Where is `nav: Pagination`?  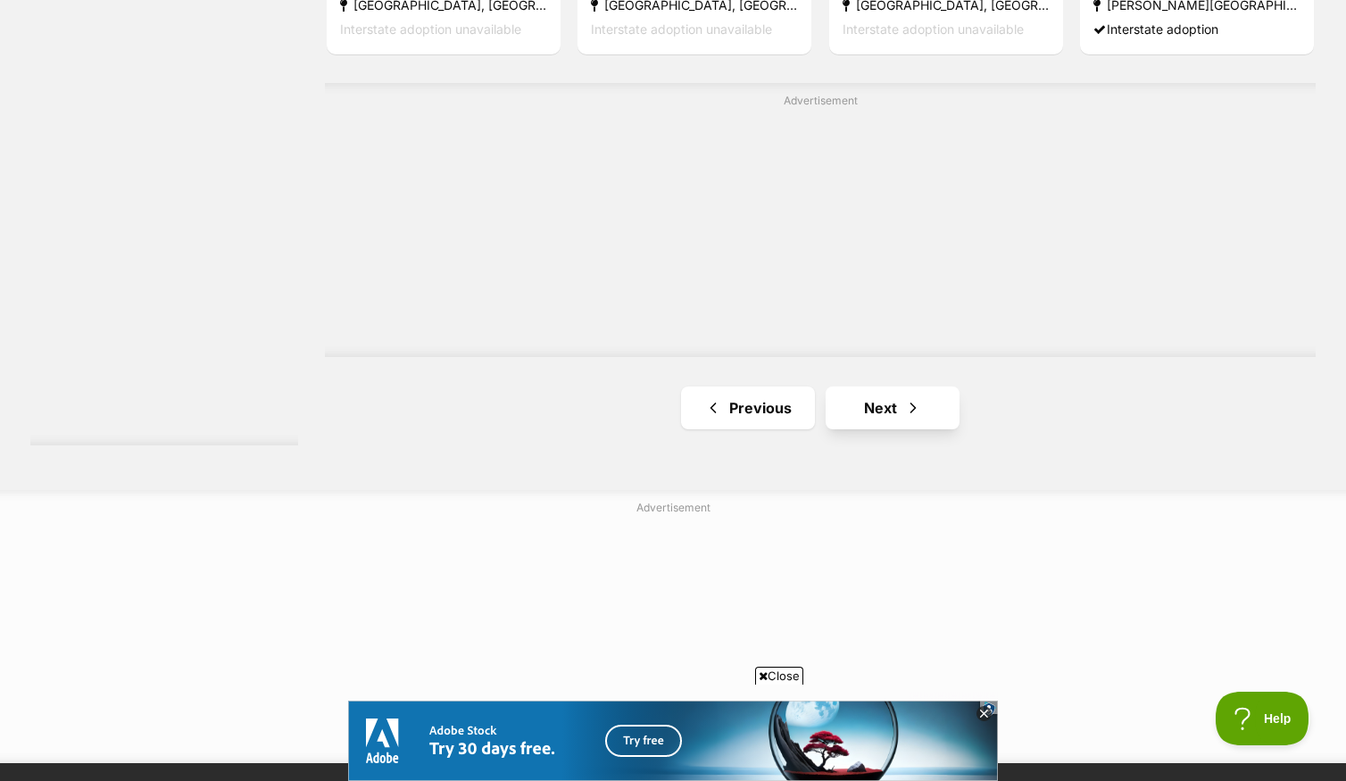
nav: Pagination is located at coordinates (820, 408).